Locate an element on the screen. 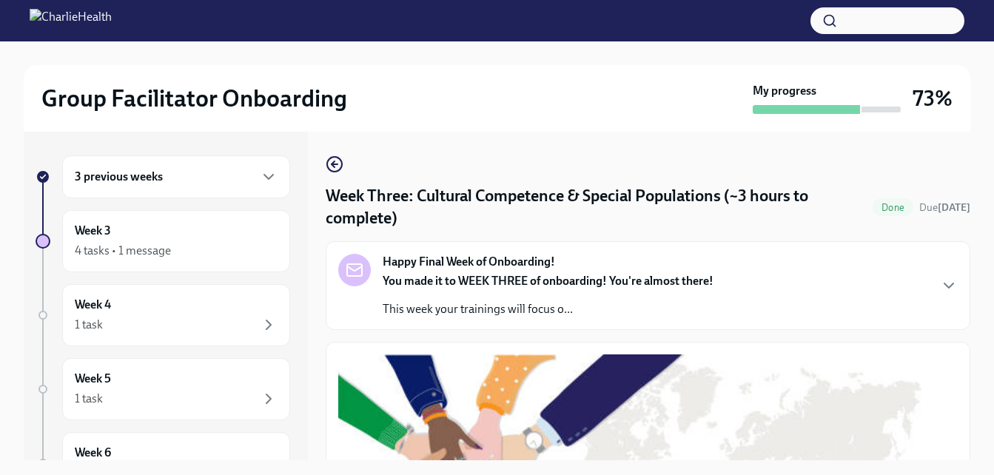  h6: Week 6 is located at coordinates (93, 453).